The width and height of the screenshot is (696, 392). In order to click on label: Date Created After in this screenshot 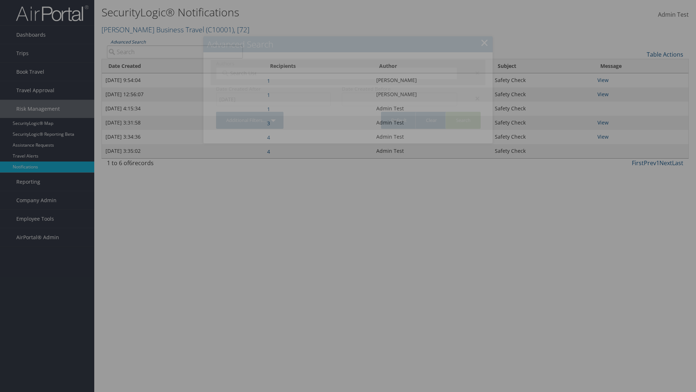, I will do `click(274, 89)`.